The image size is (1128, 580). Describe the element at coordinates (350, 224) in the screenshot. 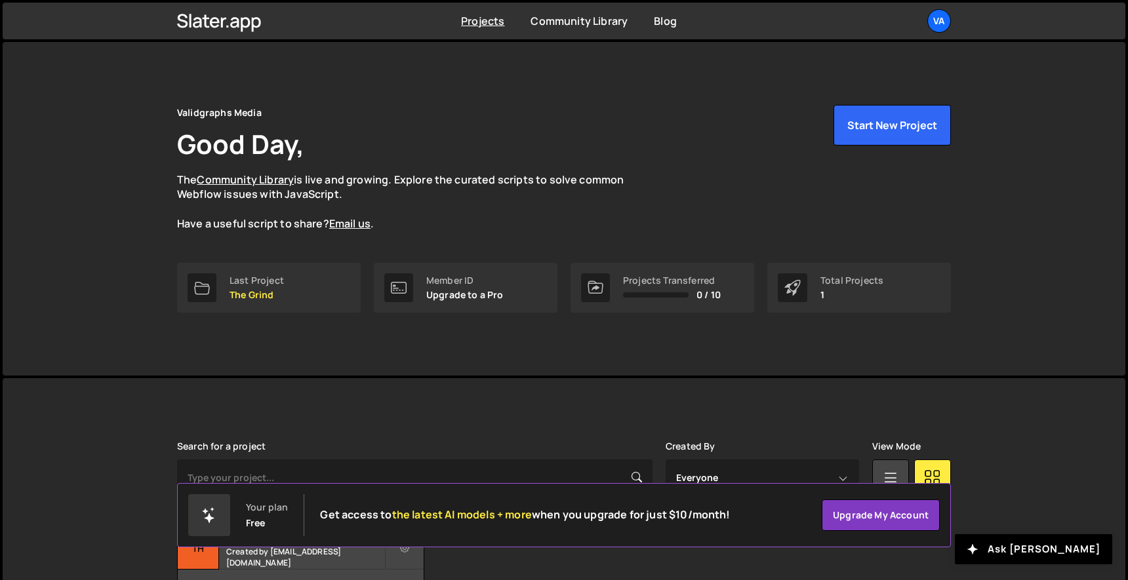

I see `a: Email us` at that location.